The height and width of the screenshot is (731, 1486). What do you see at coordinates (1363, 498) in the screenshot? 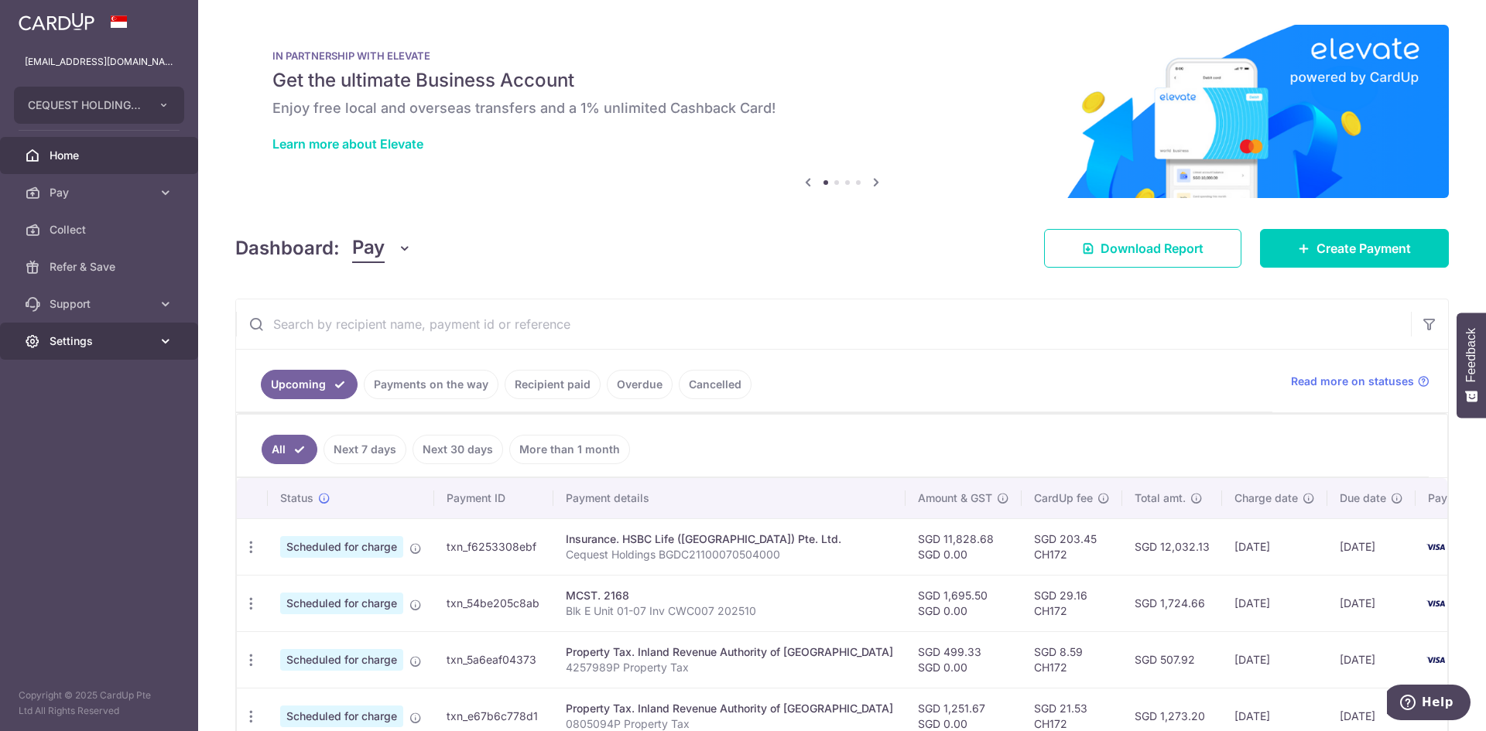
I see `span: Due date` at bounding box center [1363, 498].